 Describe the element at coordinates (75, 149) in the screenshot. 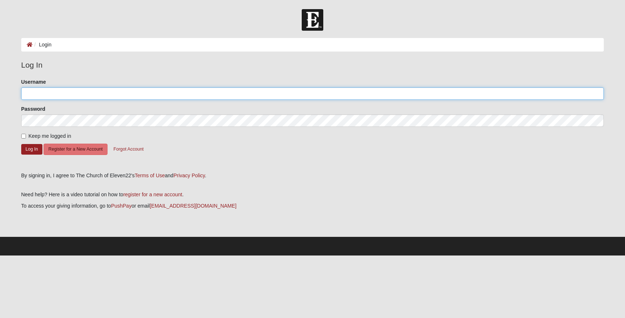

I see `button: Register for a New Account` at that location.